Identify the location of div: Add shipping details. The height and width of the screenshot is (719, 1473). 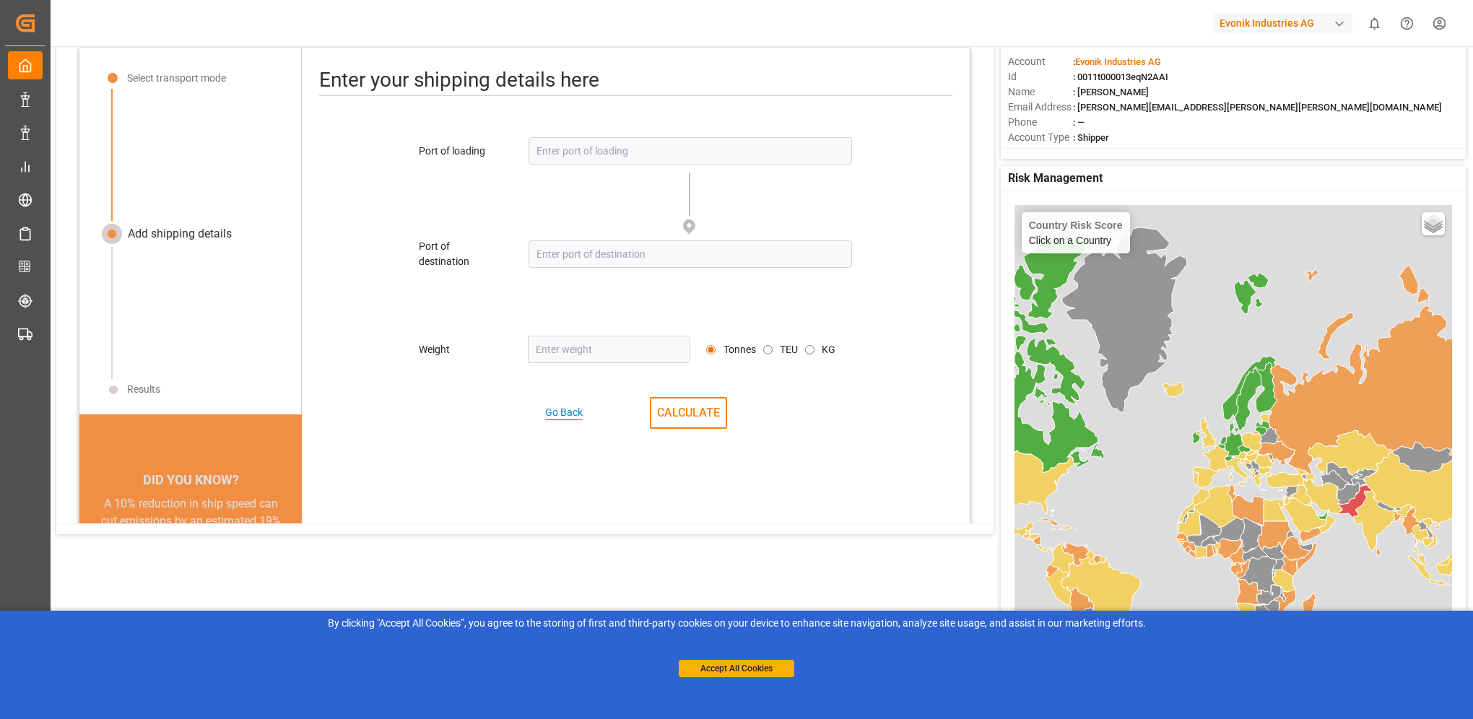
(180, 234).